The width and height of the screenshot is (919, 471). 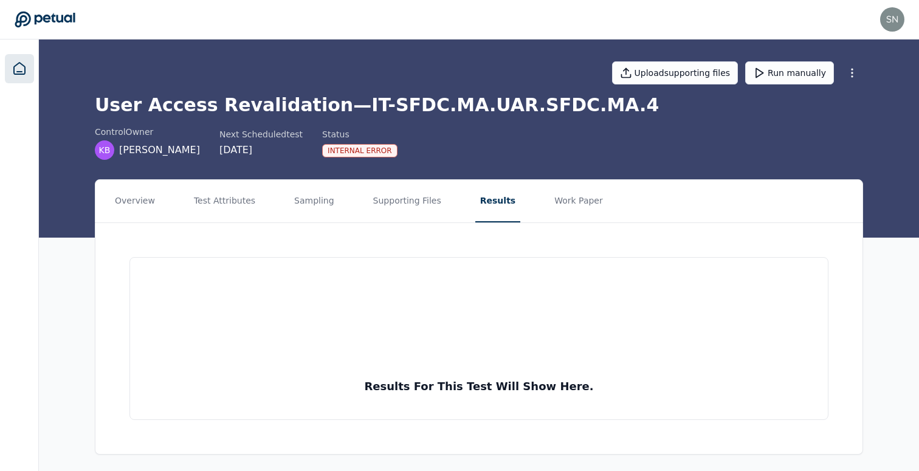 I want to click on img: snir@petual.ai, so click(x=892, y=19).